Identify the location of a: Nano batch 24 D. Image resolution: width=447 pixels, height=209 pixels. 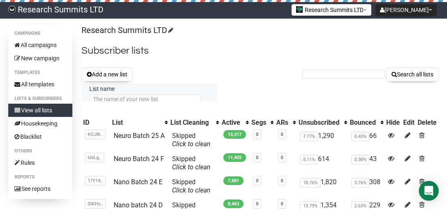
(138, 205).